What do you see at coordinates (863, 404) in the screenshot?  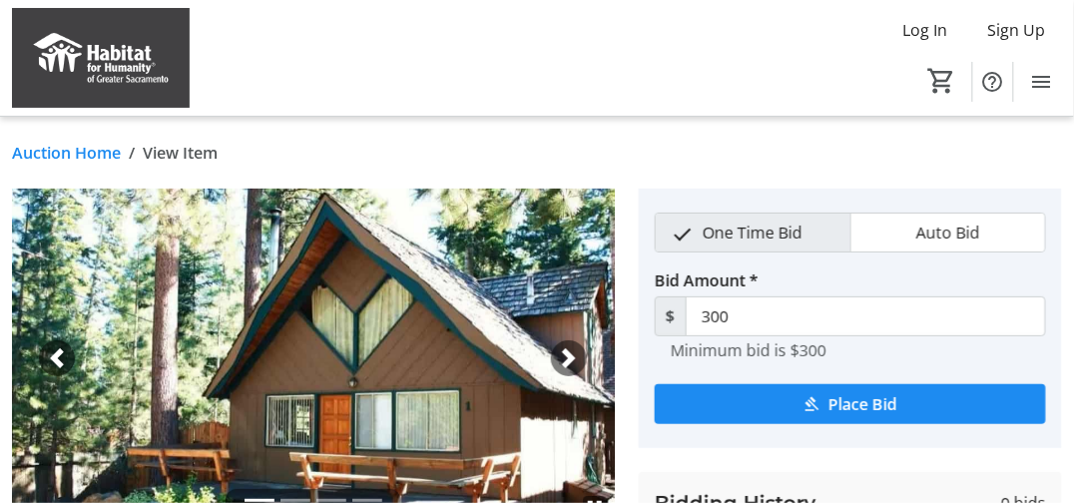 I see `span: Place Bid` at bounding box center [863, 404].